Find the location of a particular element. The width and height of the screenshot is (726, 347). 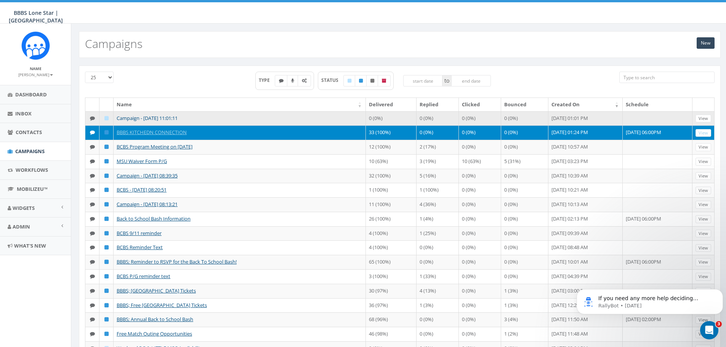

input: Type to search is located at coordinates (667, 77).